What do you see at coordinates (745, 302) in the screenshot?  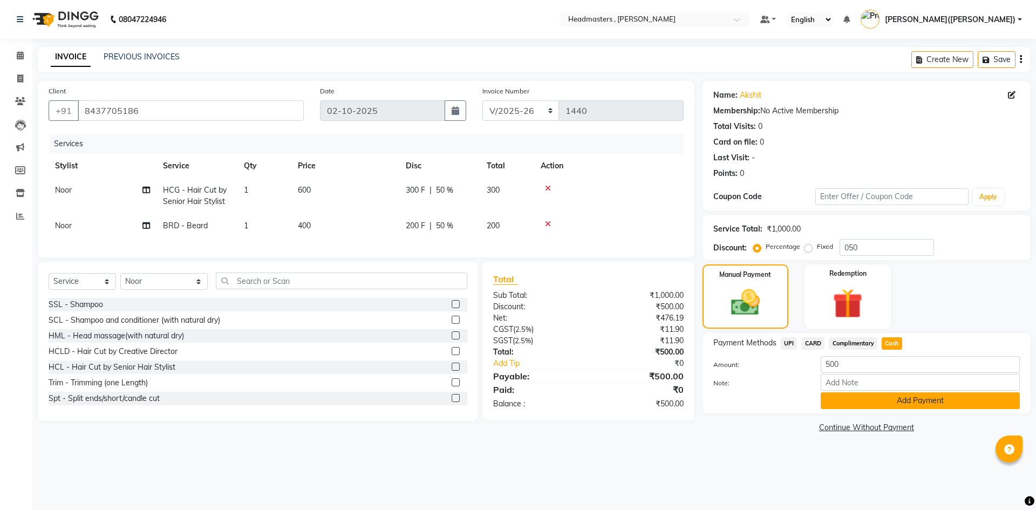 I see `img: _cash.svg` at bounding box center [745, 302].